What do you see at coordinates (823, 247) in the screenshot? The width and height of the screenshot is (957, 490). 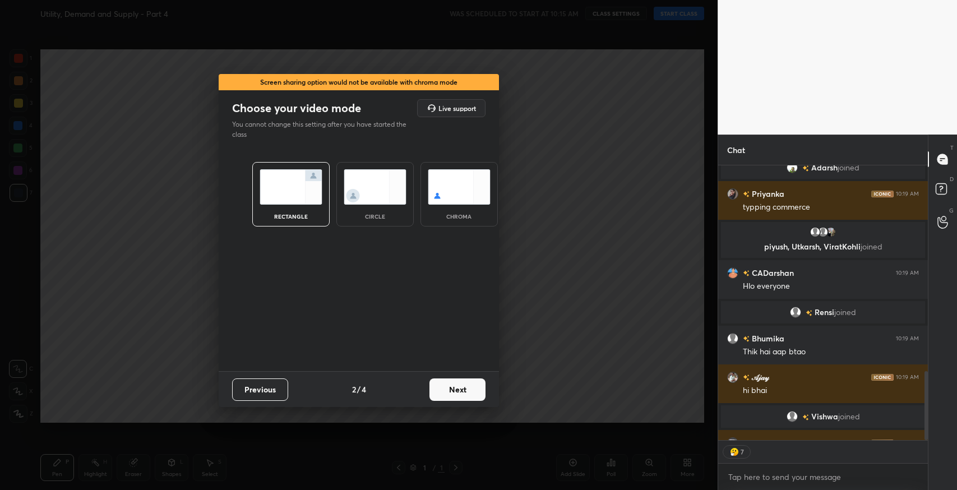 I see `p: piyush, Utkarsh, ViratKohli` at bounding box center [823, 247].